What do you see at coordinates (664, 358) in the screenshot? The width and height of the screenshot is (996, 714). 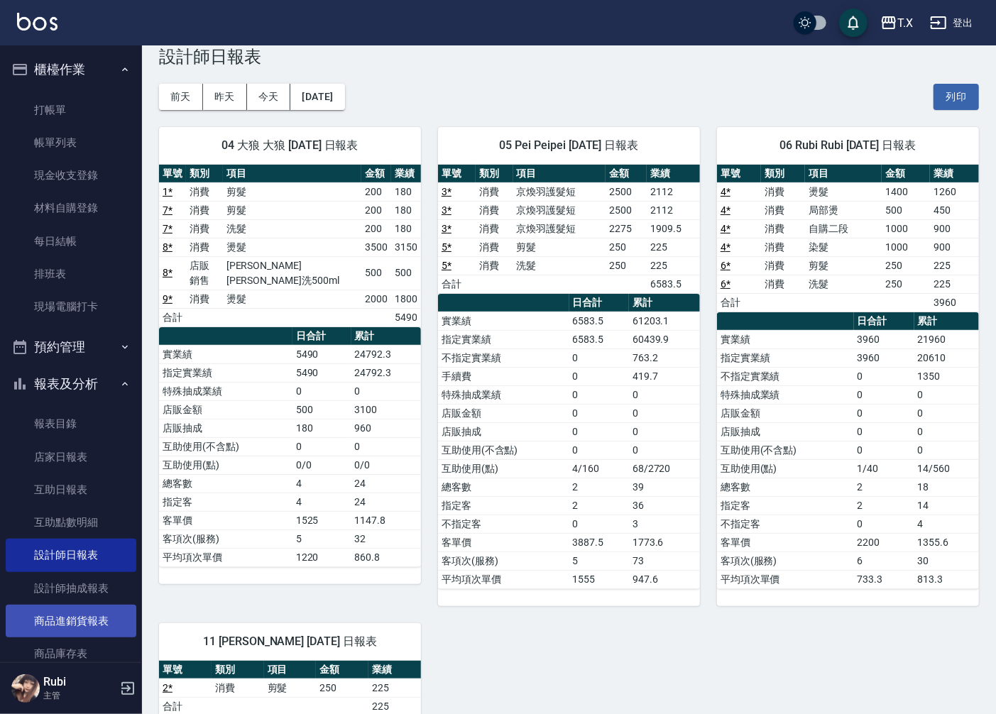 I see `td: 763.2` at bounding box center [664, 358].